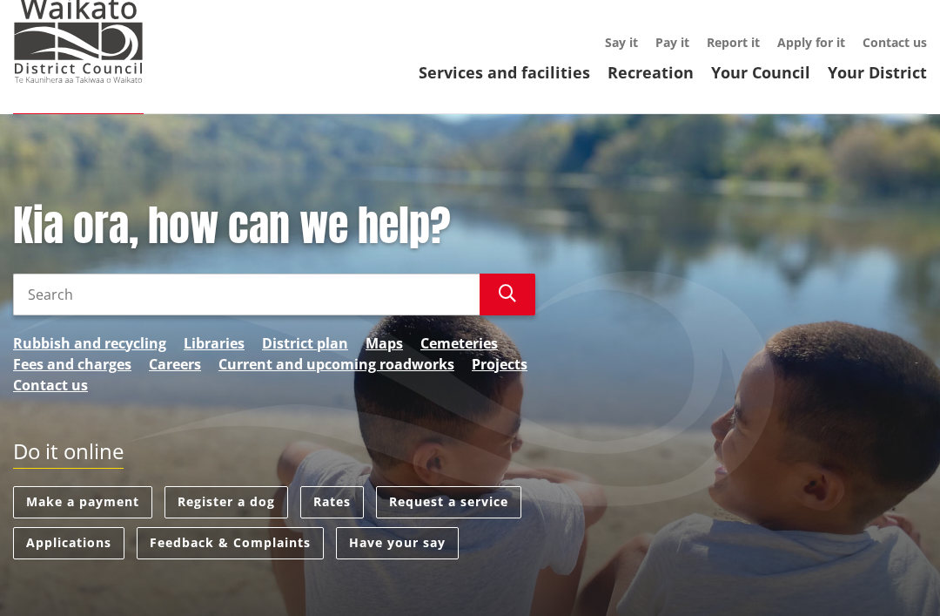  Describe the element at coordinates (336, 364) in the screenshot. I see `a: Current and upcoming roadworks` at that location.